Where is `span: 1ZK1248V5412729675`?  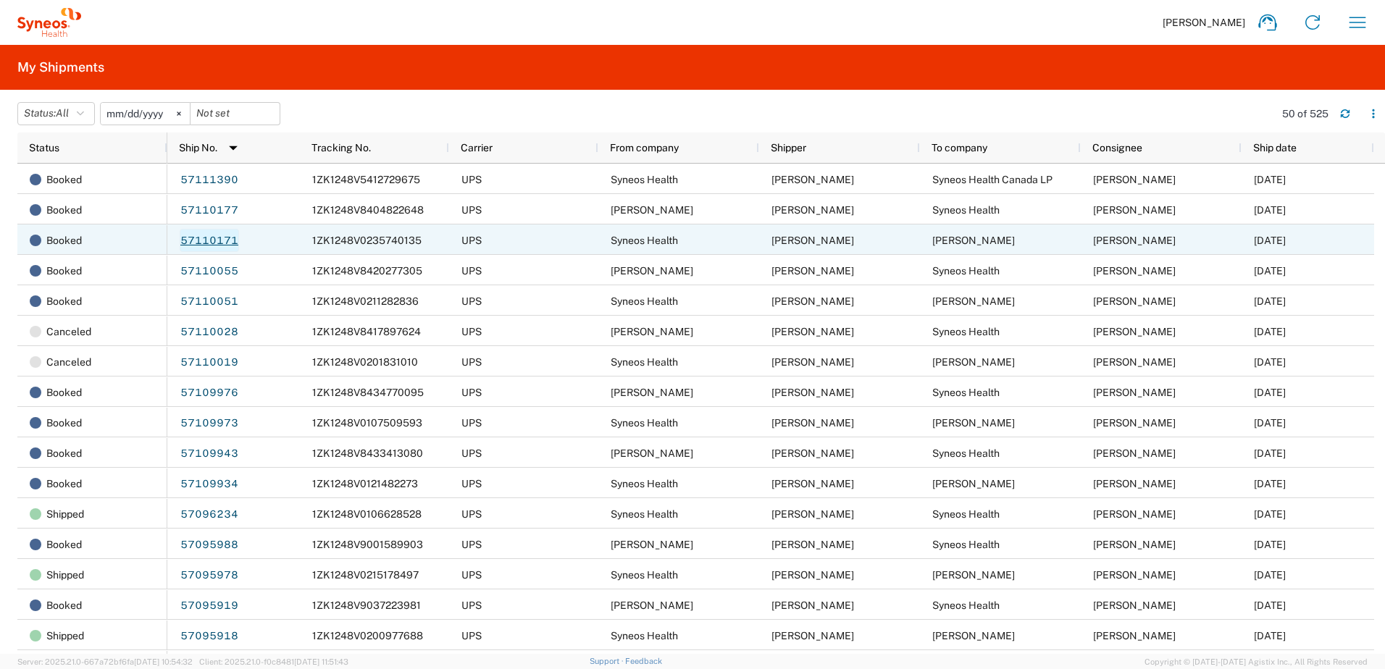 span: 1ZK1248V5412729675 is located at coordinates (366, 180).